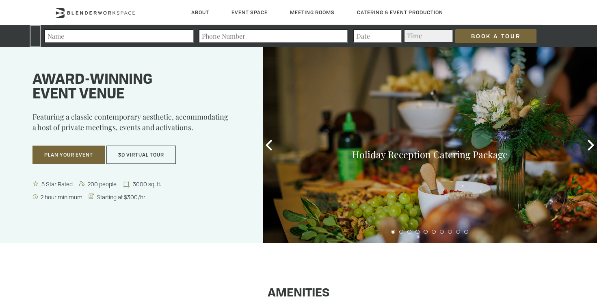  Describe the element at coordinates (102, 184) in the screenshot. I see `span: 200 people` at that location.